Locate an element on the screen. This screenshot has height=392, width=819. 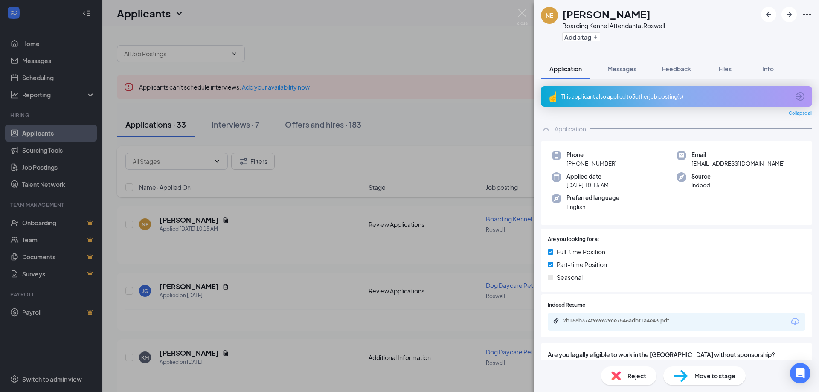
span: Info is located at coordinates (768, 69).